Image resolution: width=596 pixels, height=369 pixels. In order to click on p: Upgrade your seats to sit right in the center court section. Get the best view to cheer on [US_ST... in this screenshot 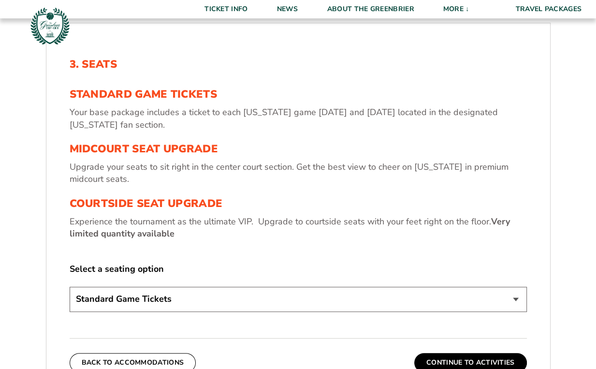, I will do `click(298, 173)`.